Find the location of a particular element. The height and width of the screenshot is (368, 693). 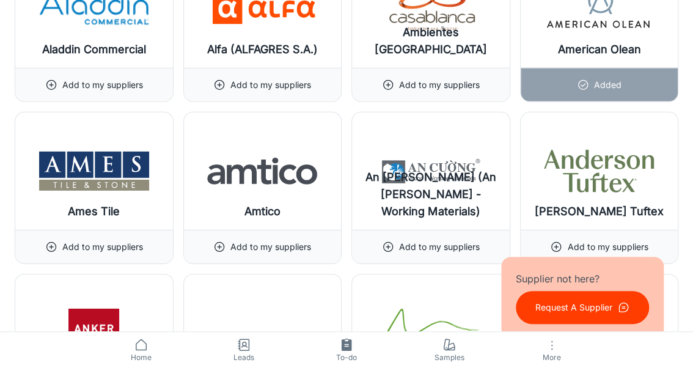

img: Aperion Surfaces is located at coordinates (262, 333).